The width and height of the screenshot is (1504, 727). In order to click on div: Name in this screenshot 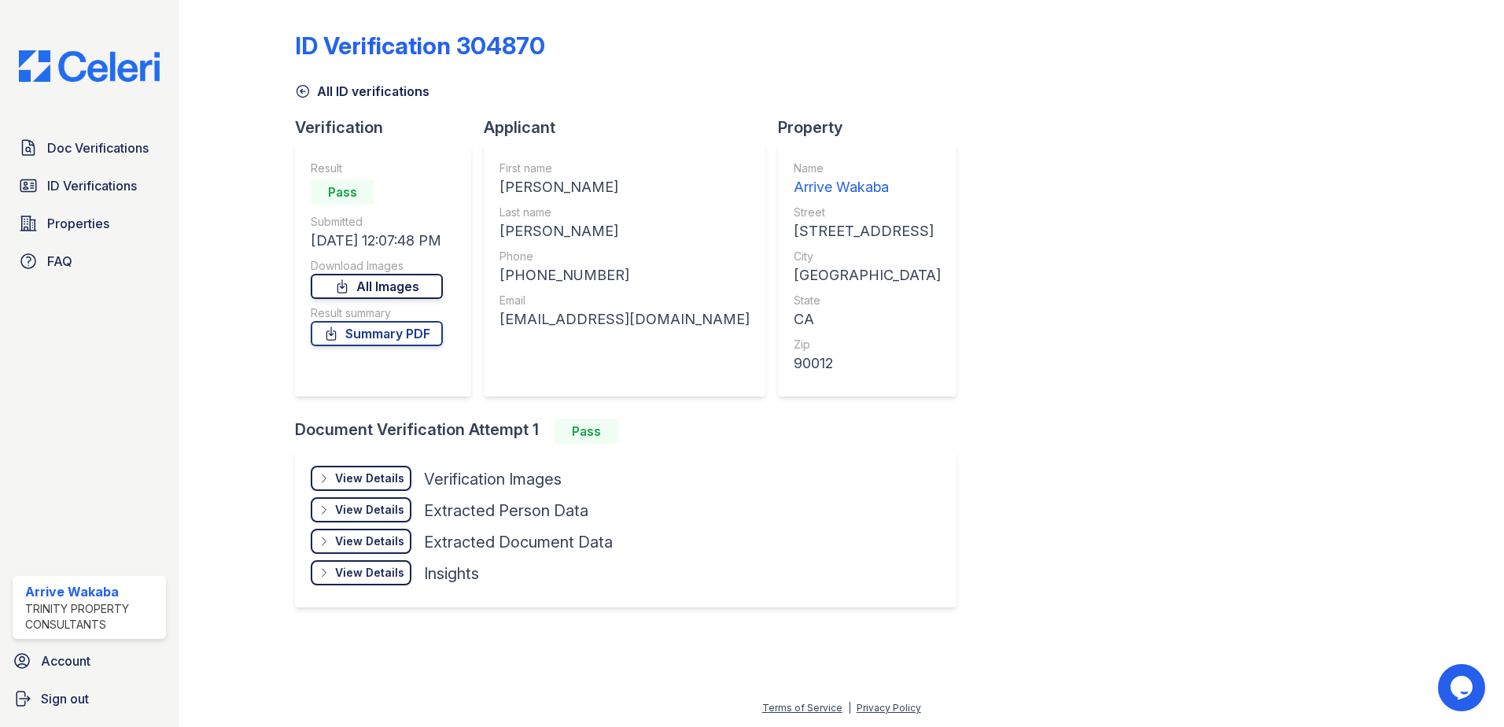, I will do `click(867, 168)`.